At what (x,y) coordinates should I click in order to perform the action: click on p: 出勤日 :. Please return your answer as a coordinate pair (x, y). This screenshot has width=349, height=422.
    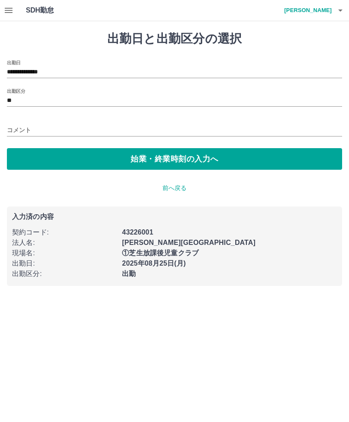
    Looking at the image, I should click on (64, 263).